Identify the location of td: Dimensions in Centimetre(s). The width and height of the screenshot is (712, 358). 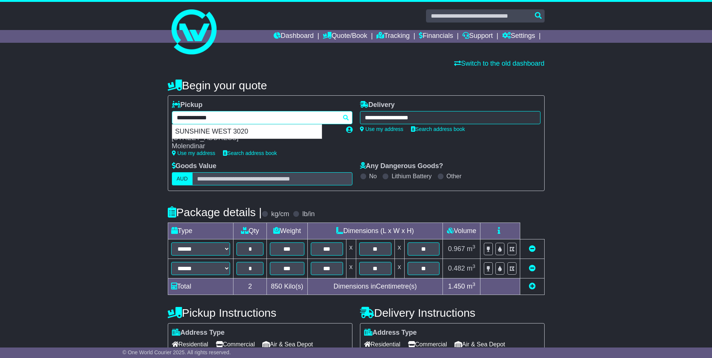
(375, 286).